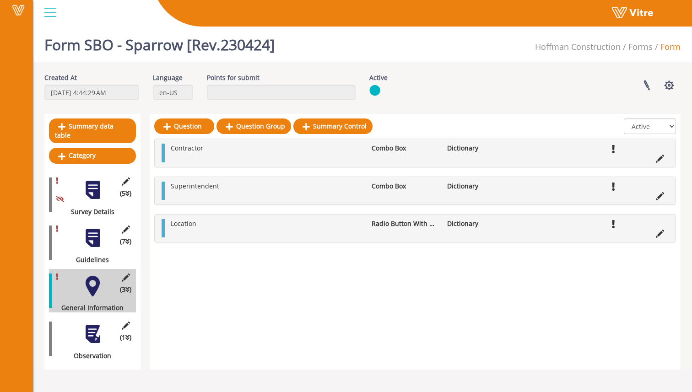  I want to click on a: Question, so click(184, 126).